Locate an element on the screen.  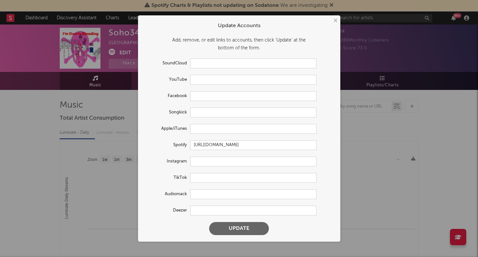
label: YouTube is located at coordinates (167, 80).